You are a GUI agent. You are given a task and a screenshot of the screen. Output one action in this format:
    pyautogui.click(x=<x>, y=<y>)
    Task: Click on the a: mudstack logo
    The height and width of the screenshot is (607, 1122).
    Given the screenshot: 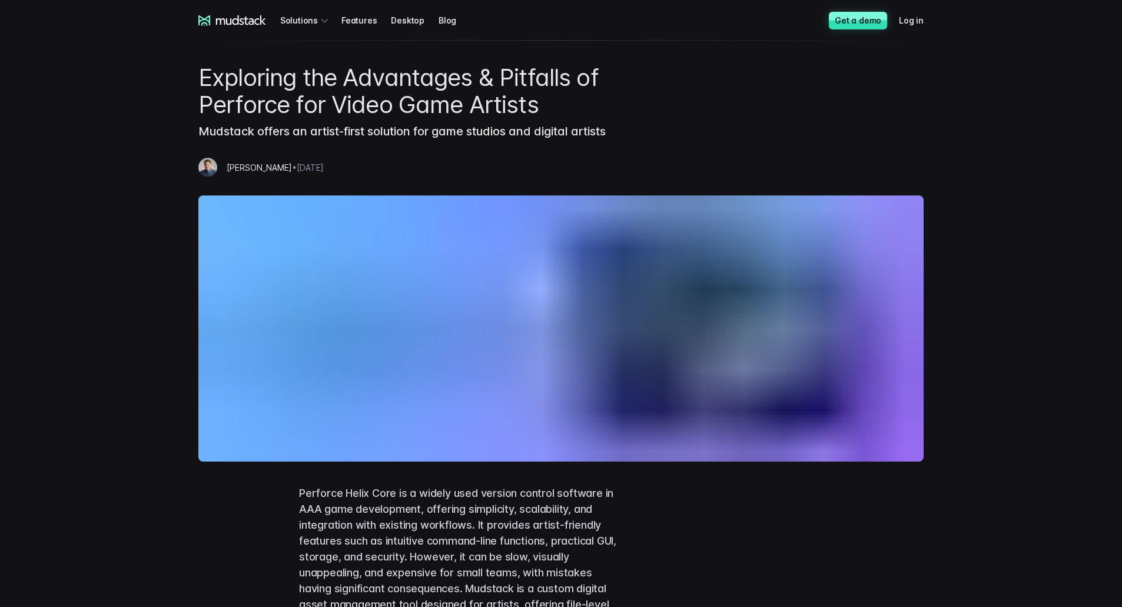 What is the action you would take?
    pyautogui.click(x=232, y=21)
    